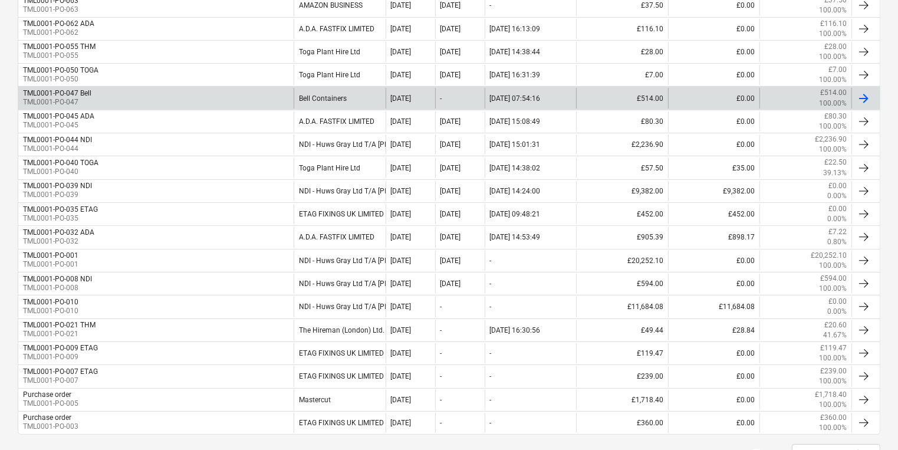 Image resolution: width=898 pixels, height=450 pixels. What do you see at coordinates (51, 9) in the screenshot?
I see `p: TML0001-PO-063` at bounding box center [51, 9].